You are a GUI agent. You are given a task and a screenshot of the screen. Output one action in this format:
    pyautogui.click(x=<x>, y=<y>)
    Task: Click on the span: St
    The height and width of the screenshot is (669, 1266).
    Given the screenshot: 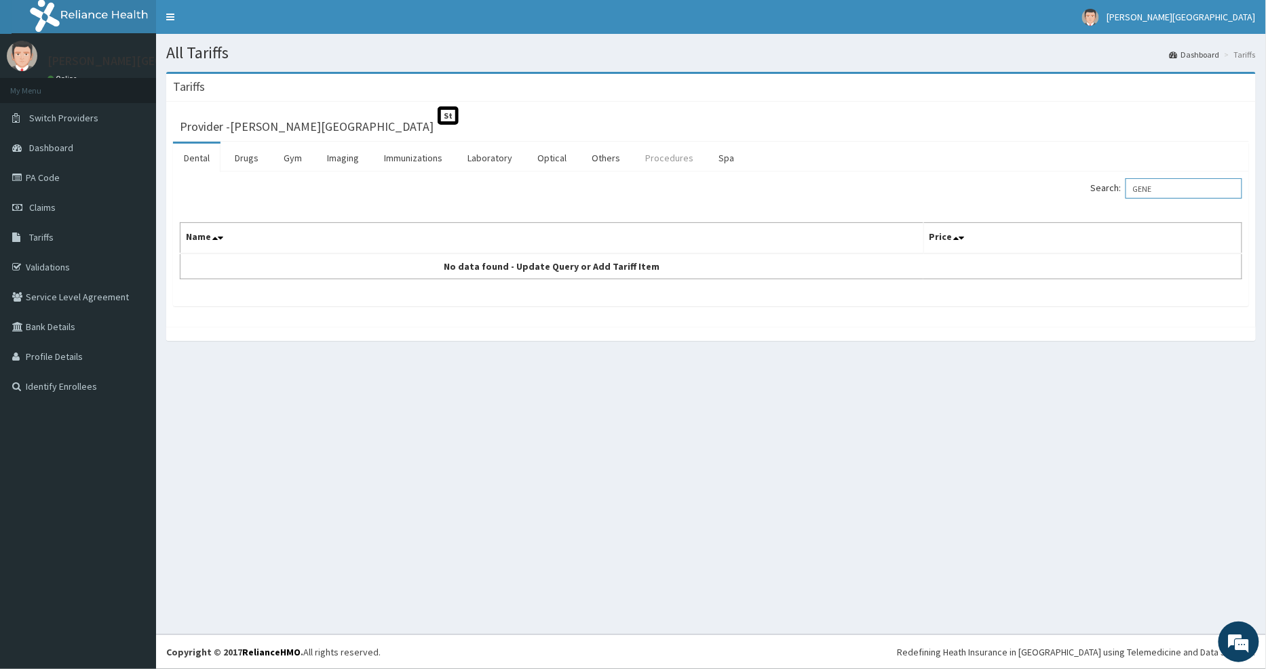 What is the action you would take?
    pyautogui.click(x=448, y=115)
    